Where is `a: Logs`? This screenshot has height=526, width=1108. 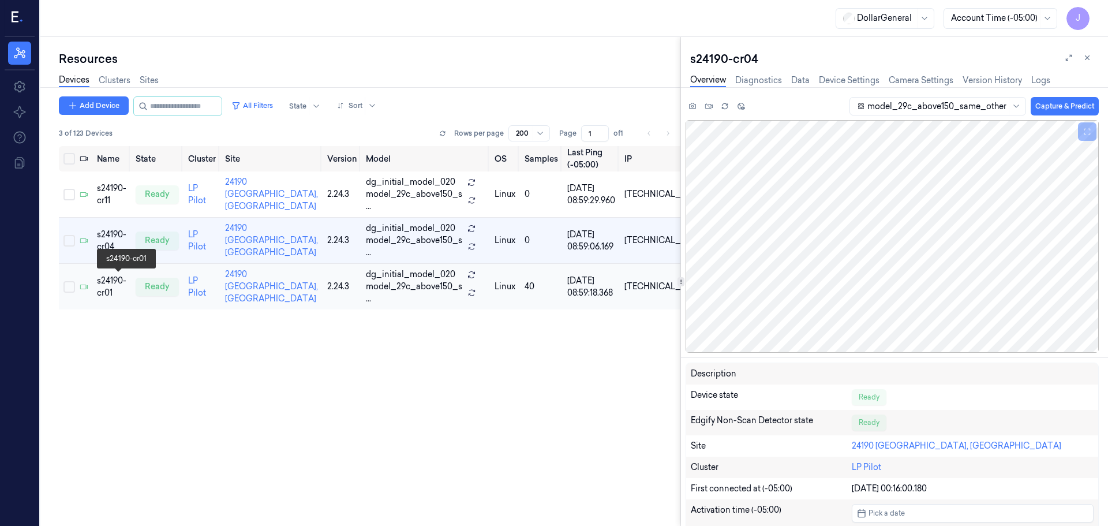
a: Logs is located at coordinates (1041, 80).